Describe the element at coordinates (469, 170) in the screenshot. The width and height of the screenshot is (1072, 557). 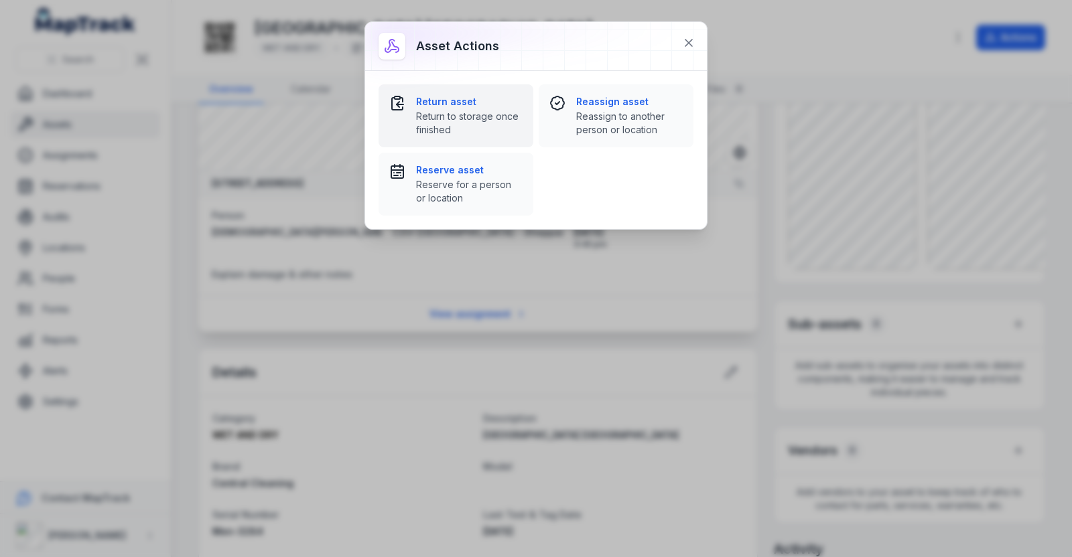
I see `strong: Reserve asset` at that location.